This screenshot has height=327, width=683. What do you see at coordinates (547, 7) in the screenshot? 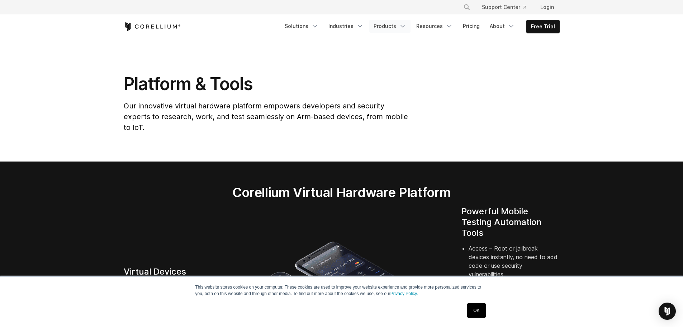
I see `a: Login` at bounding box center [547, 7].